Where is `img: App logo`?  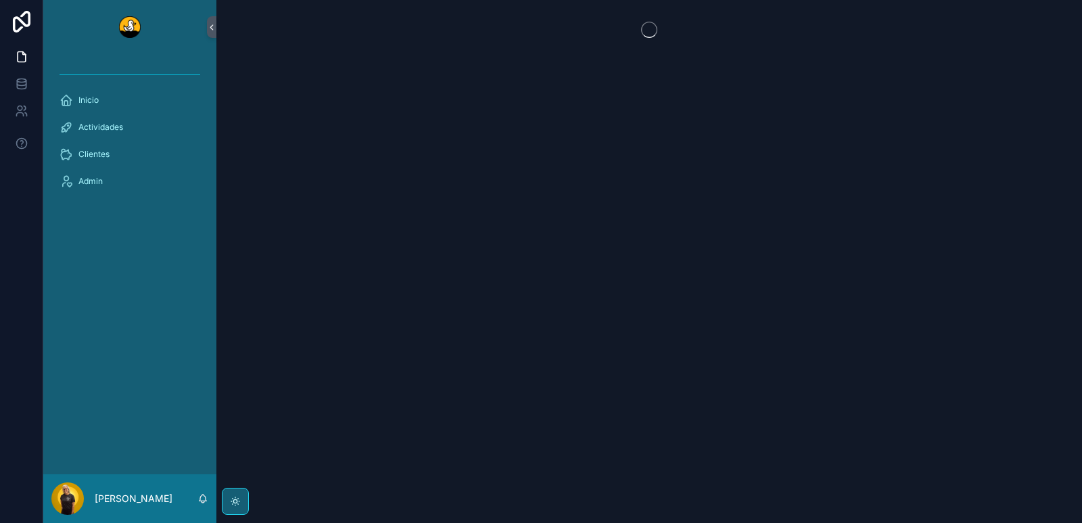 img: App logo is located at coordinates (130, 27).